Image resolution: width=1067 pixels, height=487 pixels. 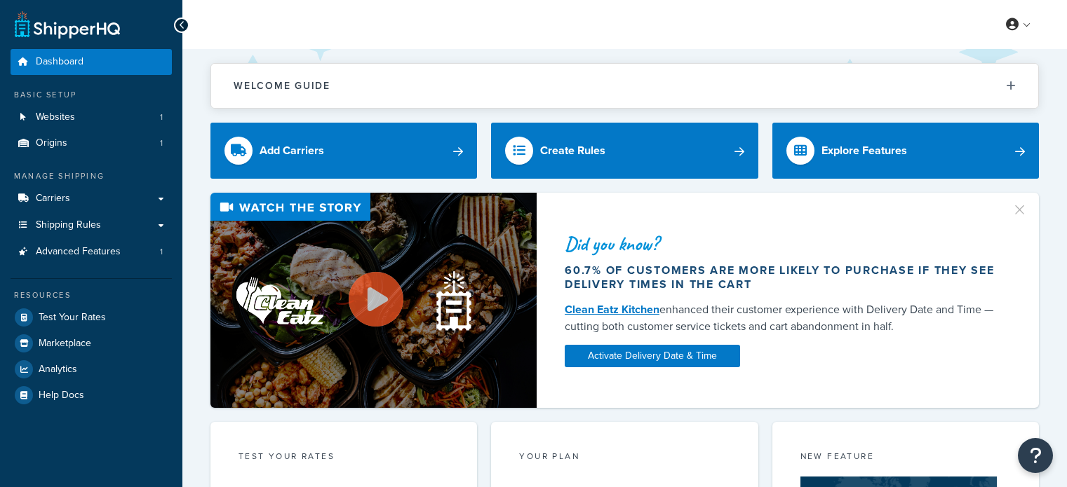 What do you see at coordinates (572, 151) in the screenshot?
I see `div: Create Rules` at bounding box center [572, 151].